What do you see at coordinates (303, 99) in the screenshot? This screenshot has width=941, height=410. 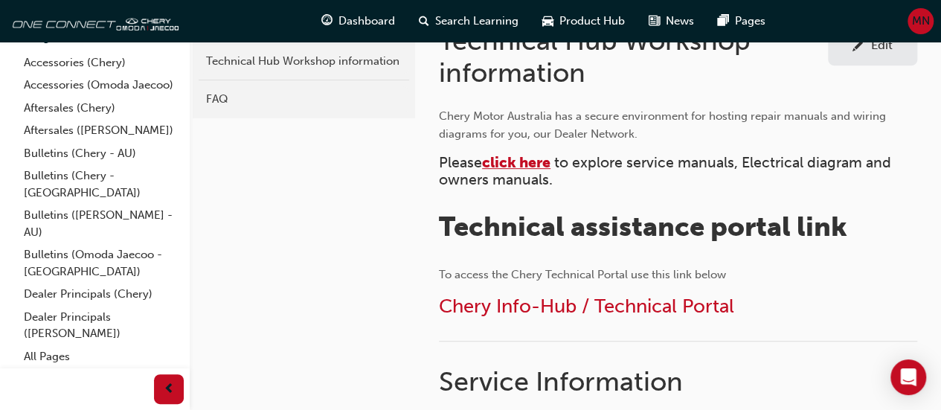 I see `div: FAQ` at bounding box center [303, 99].